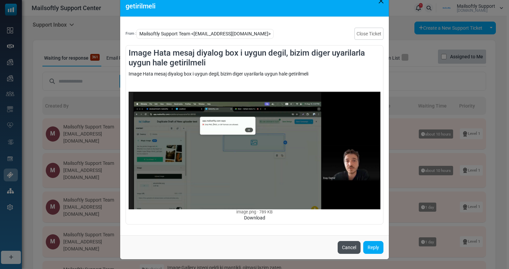  What do you see at coordinates (255, 146) in the screenshot?
I see `div: Image Hata mesaj diyalog box i uygun degil, bizim diger uyarilarla uygun hale getirilmeli` at bounding box center [255, 146].